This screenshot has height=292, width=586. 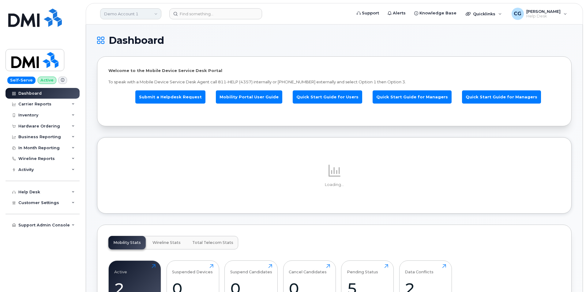 What do you see at coordinates (213, 243) in the screenshot?
I see `span: Total Telecom Stats` at bounding box center [213, 243].